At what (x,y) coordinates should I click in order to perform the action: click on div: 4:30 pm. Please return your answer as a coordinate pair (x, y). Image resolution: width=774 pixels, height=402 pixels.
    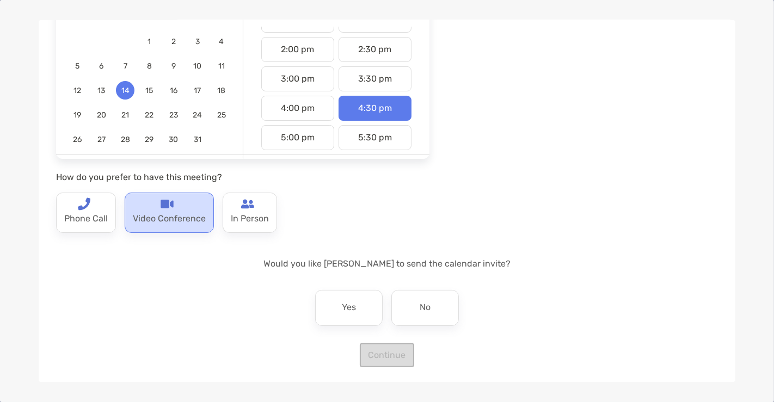
    Looking at the image, I should click on (375, 108).